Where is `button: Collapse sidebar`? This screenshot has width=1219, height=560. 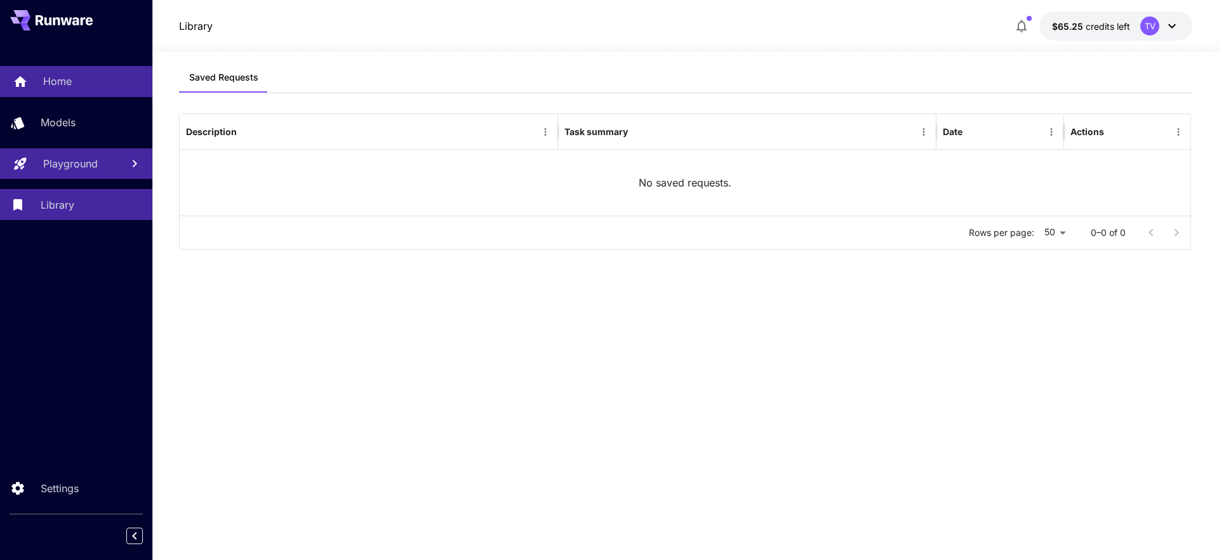
button: Collapse sidebar is located at coordinates (135, 536).